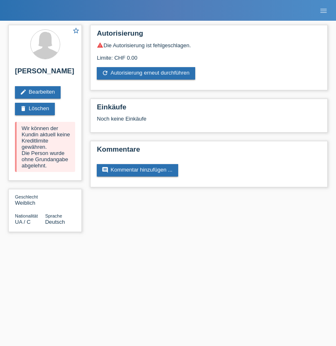 This screenshot has height=346, width=336. Describe the element at coordinates (23, 92) in the screenshot. I see `i: edit` at that location.